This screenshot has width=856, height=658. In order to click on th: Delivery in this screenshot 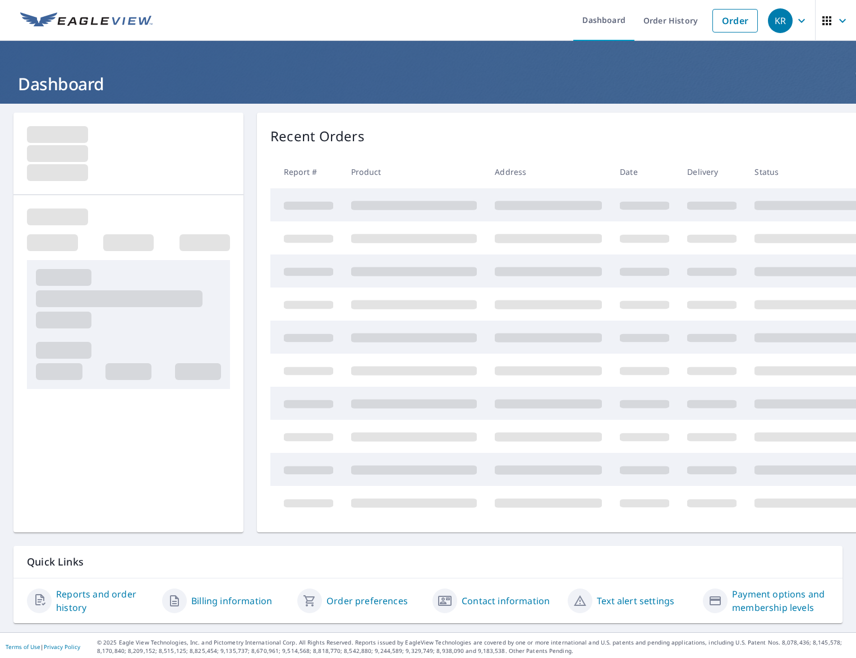, I will do `click(712, 172)`.